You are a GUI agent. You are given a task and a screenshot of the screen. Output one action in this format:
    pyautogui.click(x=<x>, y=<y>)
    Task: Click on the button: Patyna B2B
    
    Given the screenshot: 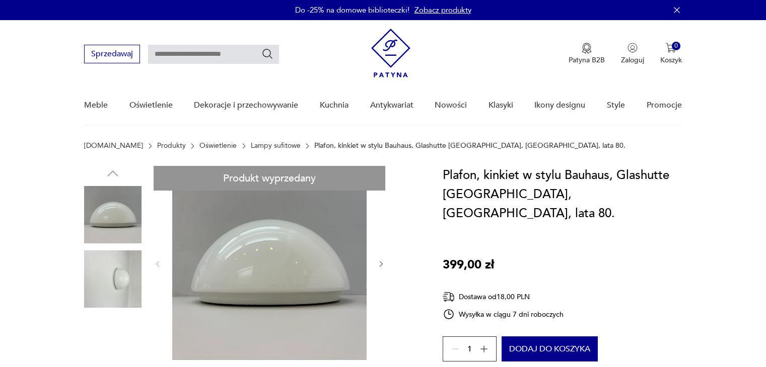 What is the action you would take?
    pyautogui.click(x=586, y=54)
    